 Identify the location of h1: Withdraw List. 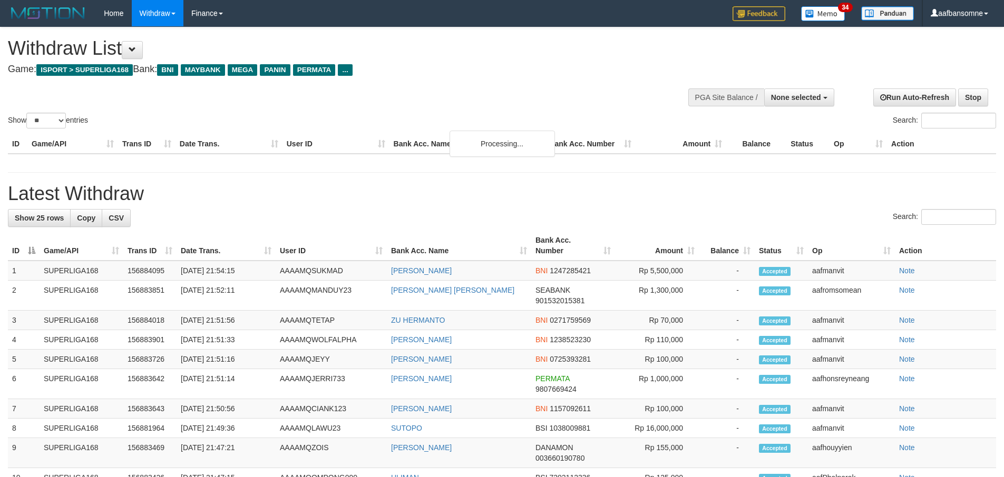
(333, 48).